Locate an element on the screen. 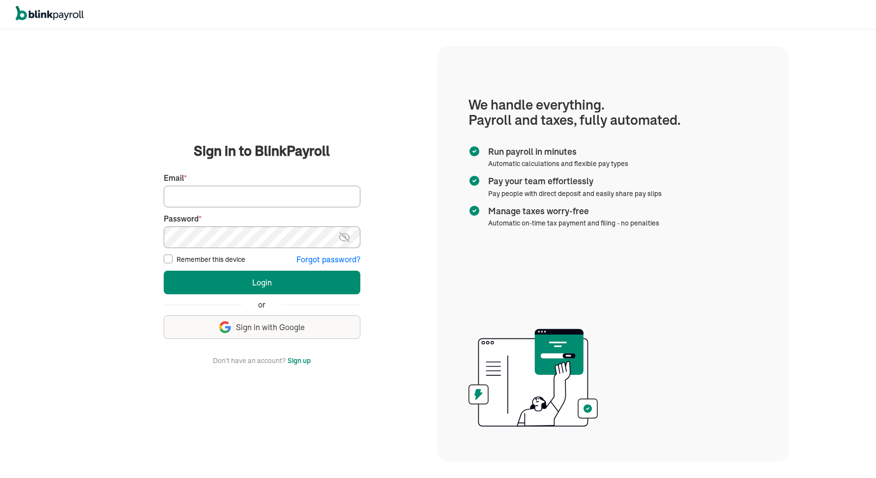 Image resolution: width=876 pixels, height=478 pixels. span: Sign in to BlinkPayroll is located at coordinates (262, 151).